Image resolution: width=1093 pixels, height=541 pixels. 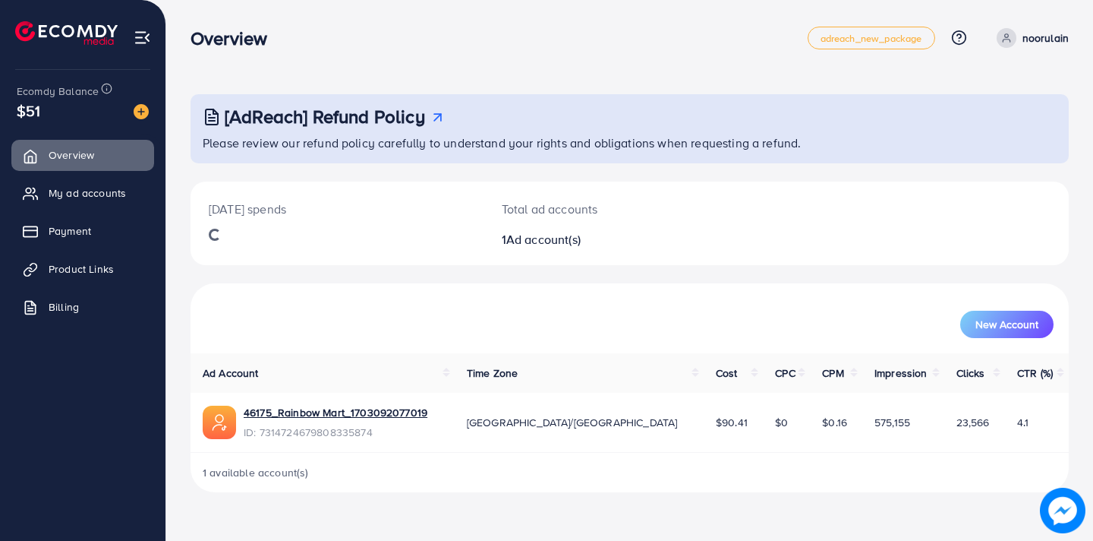 What do you see at coordinates (544, 239) in the screenshot?
I see `span: Ad account(s)` at bounding box center [544, 239].